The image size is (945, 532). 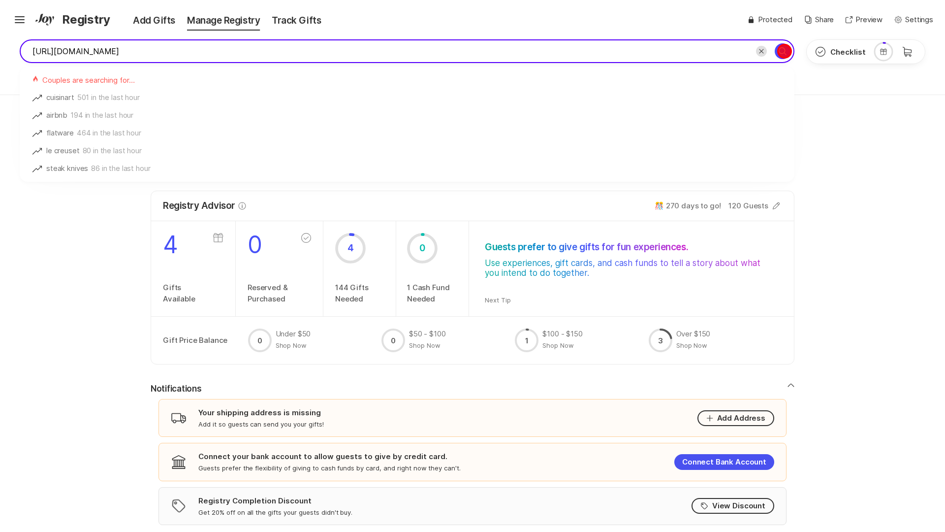 I want to click on p: Gift Price Balance, so click(x=205, y=340).